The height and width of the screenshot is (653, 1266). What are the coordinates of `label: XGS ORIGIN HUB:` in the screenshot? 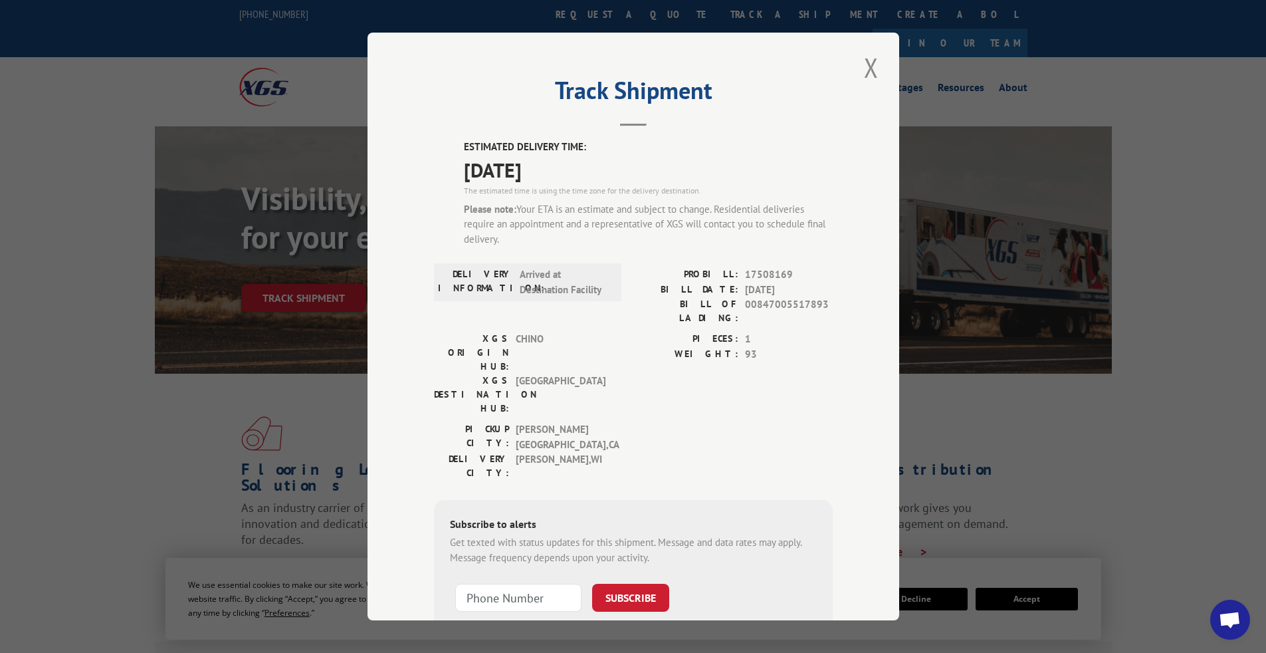 It's located at (471, 352).